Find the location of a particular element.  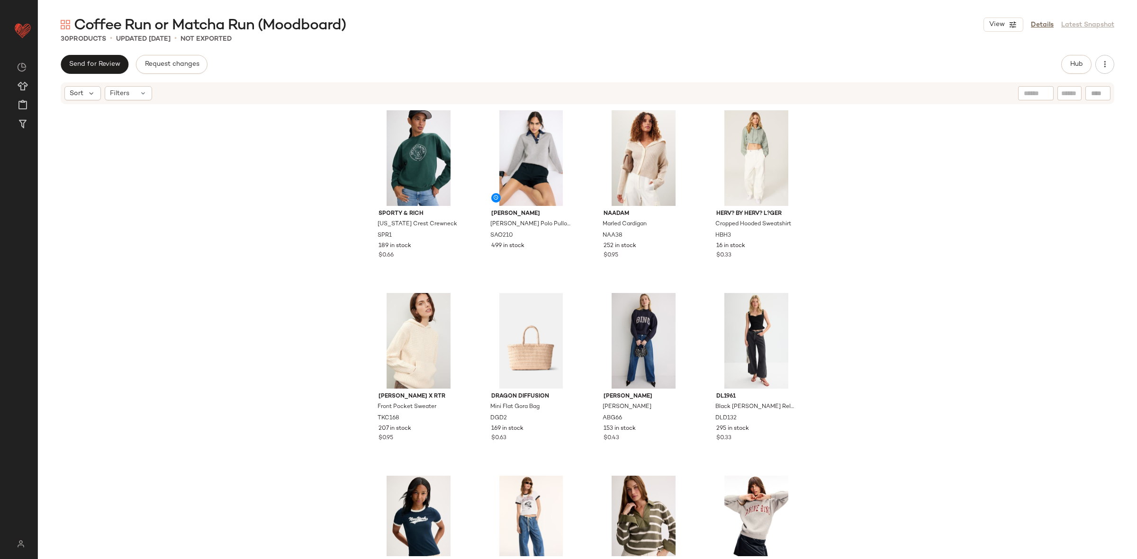

p: Not Exported is located at coordinates (206, 39).